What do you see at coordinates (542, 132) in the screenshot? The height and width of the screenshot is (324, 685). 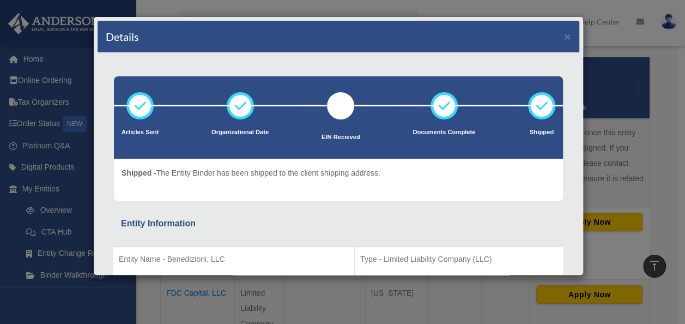 I see `p: Shipped` at bounding box center [542, 132].